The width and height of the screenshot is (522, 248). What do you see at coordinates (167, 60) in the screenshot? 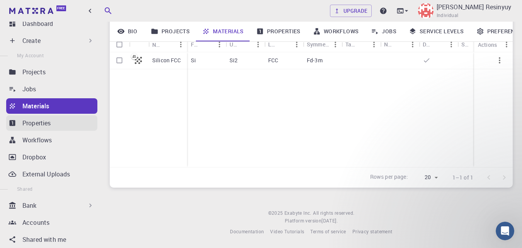
I see `p: Silicon FCC` at bounding box center [167, 60].